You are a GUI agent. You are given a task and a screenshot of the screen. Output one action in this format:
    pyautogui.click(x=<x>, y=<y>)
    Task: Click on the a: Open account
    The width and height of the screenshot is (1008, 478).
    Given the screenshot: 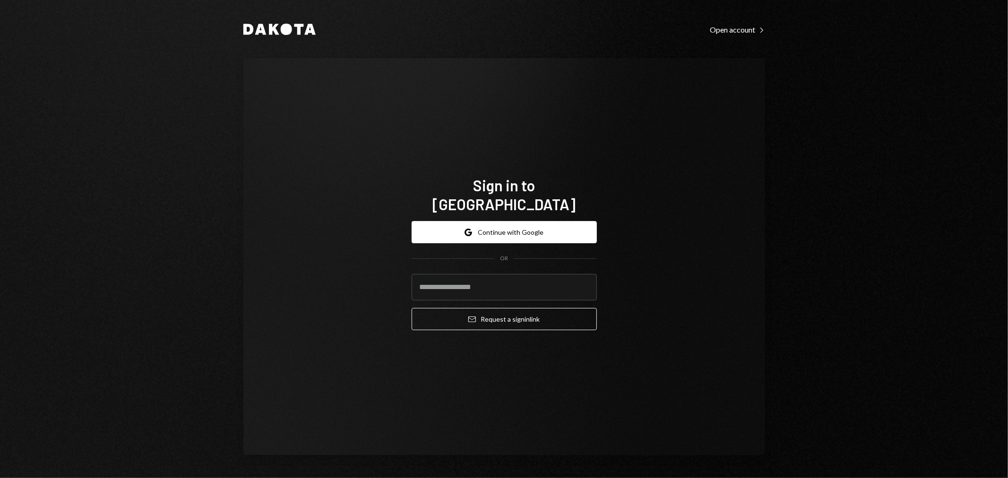 What is the action you would take?
    pyautogui.click(x=738, y=29)
    